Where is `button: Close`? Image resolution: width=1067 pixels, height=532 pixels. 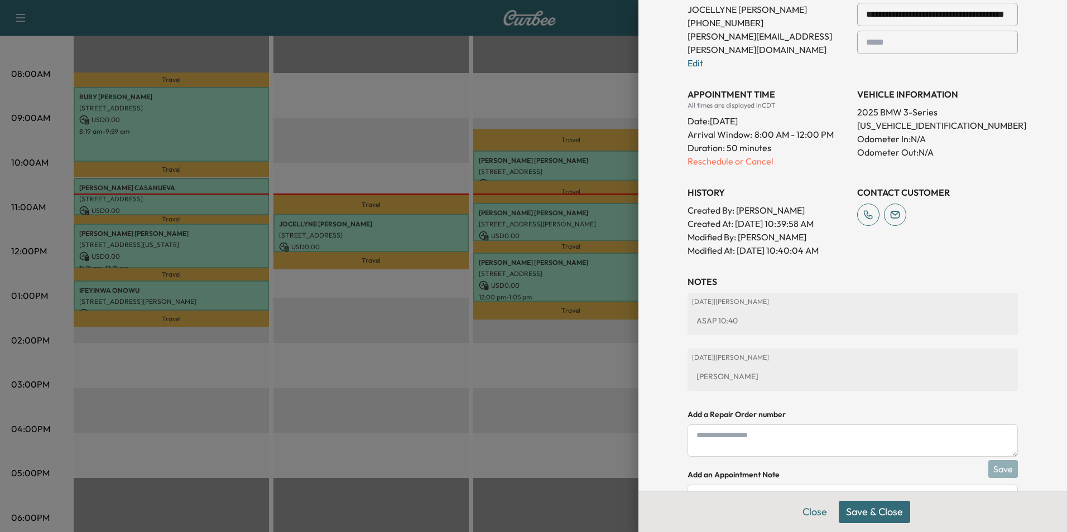
button: Close is located at coordinates (814, 512).